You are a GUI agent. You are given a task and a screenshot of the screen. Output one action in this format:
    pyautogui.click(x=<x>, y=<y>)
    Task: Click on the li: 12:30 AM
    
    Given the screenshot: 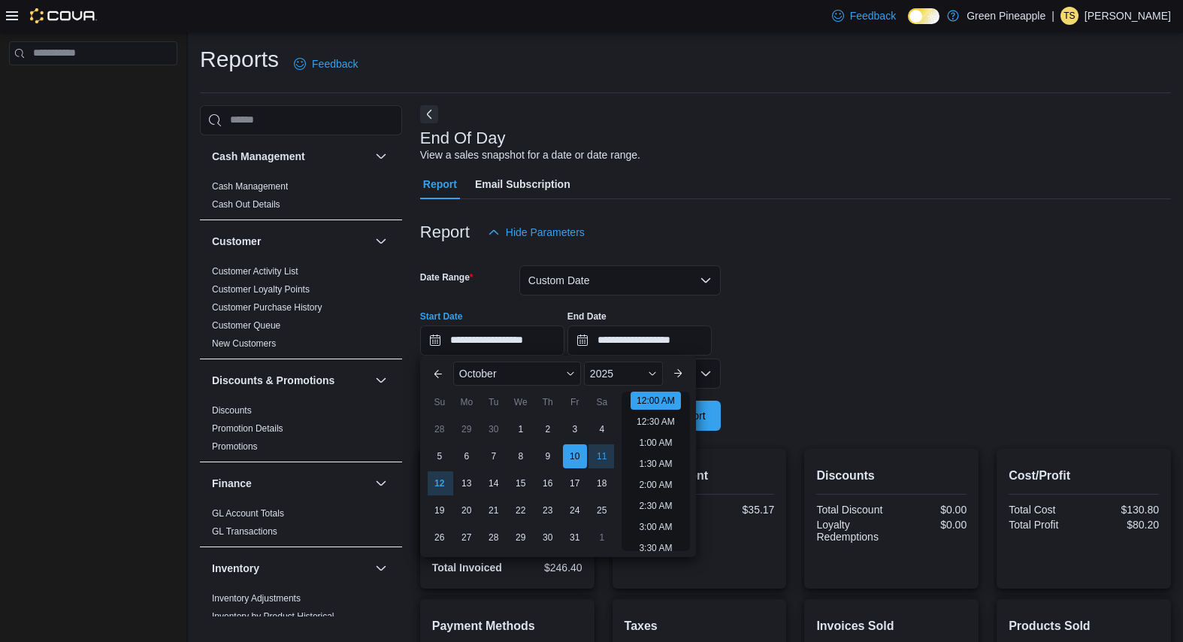 What is the action you would take?
    pyautogui.click(x=655, y=422)
    